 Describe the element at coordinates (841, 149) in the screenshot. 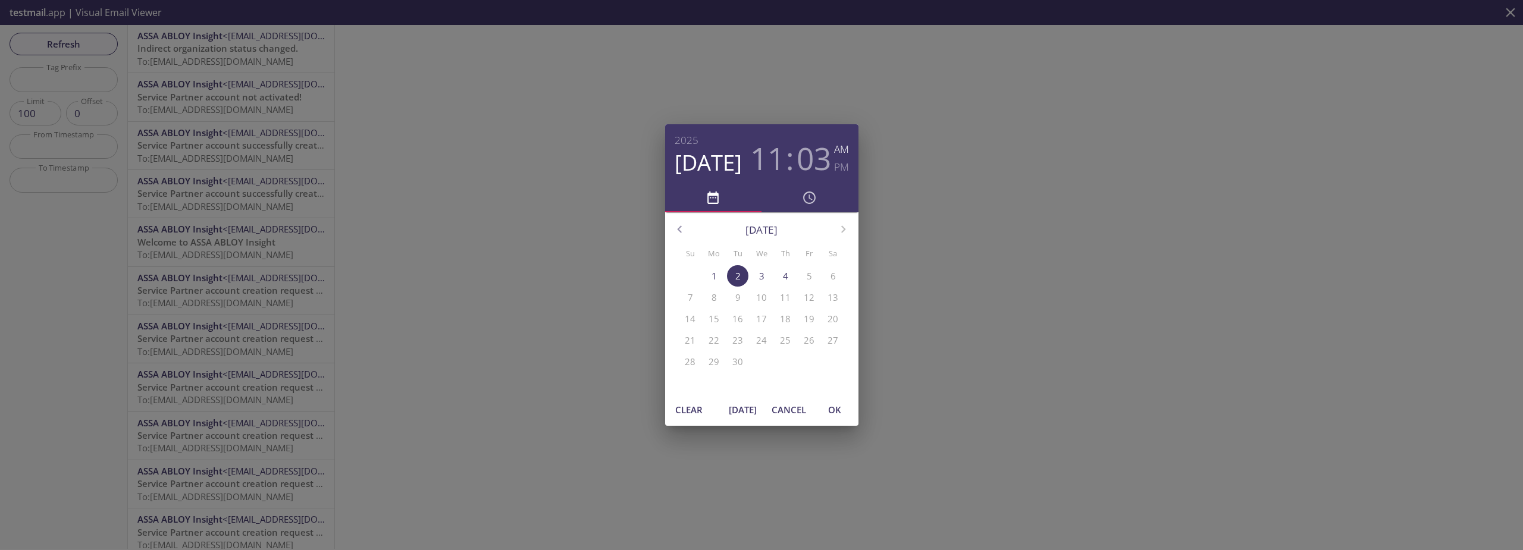

I see `h6: AM` at that location.